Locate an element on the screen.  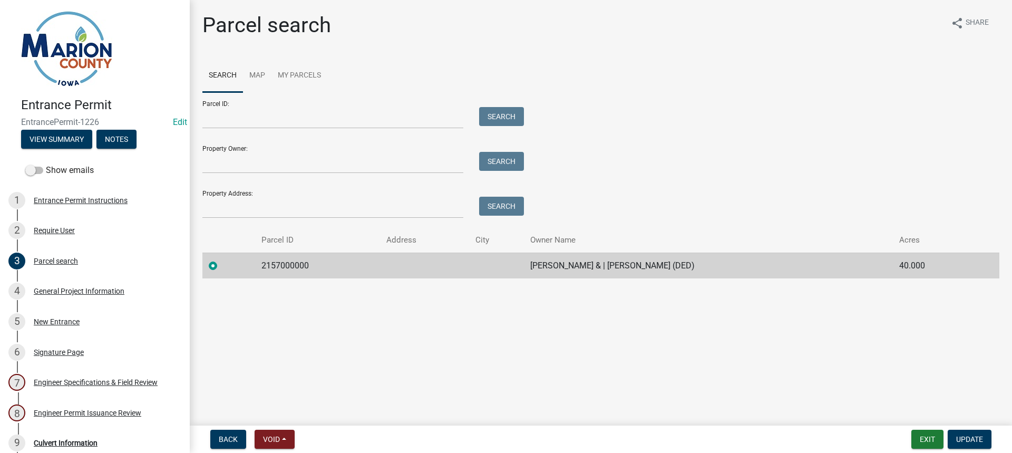
button: shareShare is located at coordinates (970, 23).